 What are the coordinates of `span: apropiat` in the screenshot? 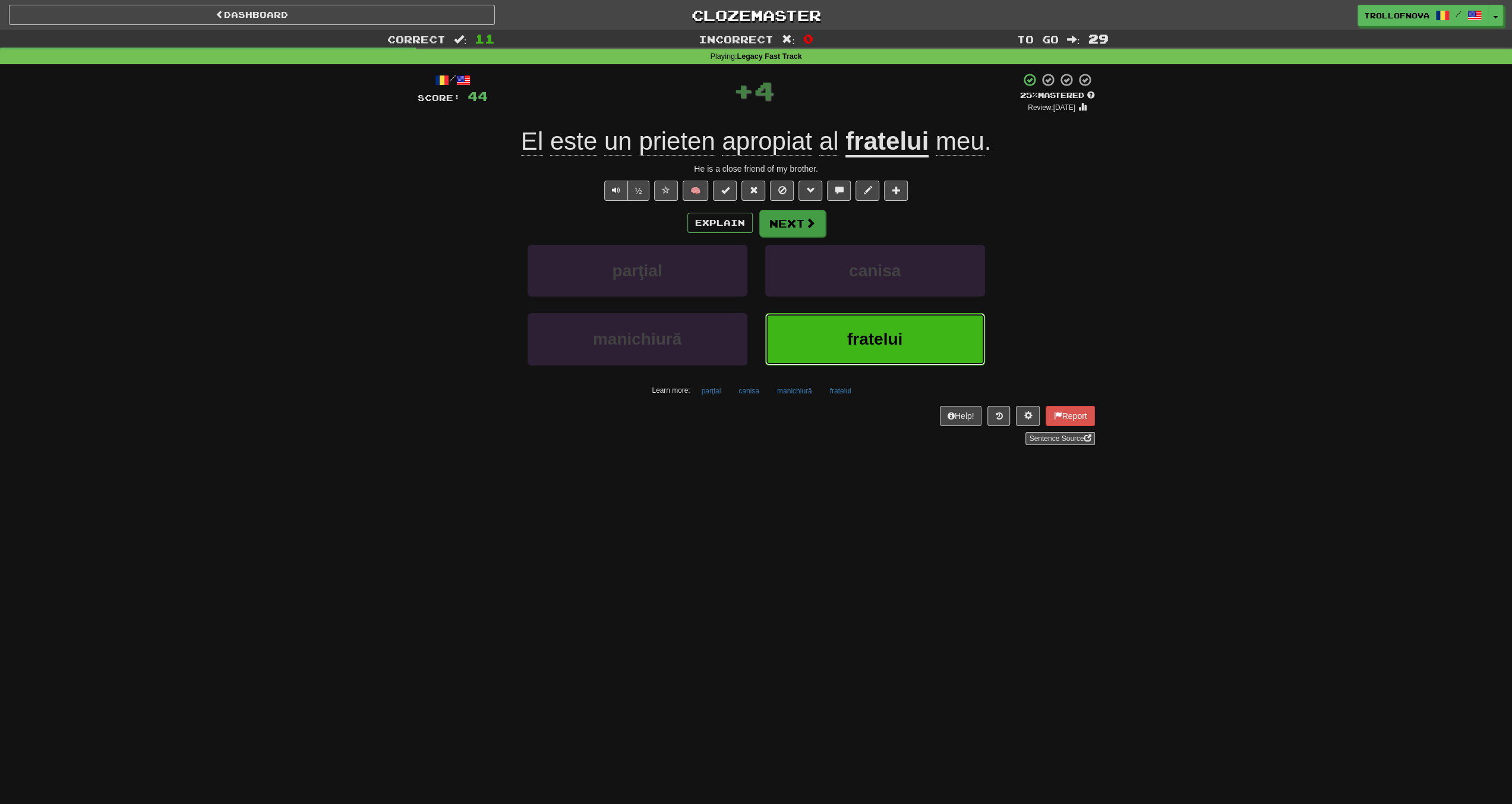 It's located at (767, 142).